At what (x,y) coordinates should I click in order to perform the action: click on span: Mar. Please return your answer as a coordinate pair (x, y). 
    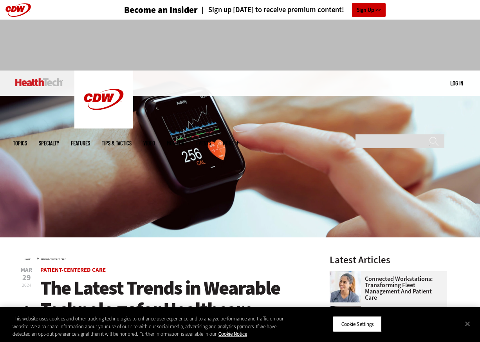
    Looking at the image, I should click on (26, 270).